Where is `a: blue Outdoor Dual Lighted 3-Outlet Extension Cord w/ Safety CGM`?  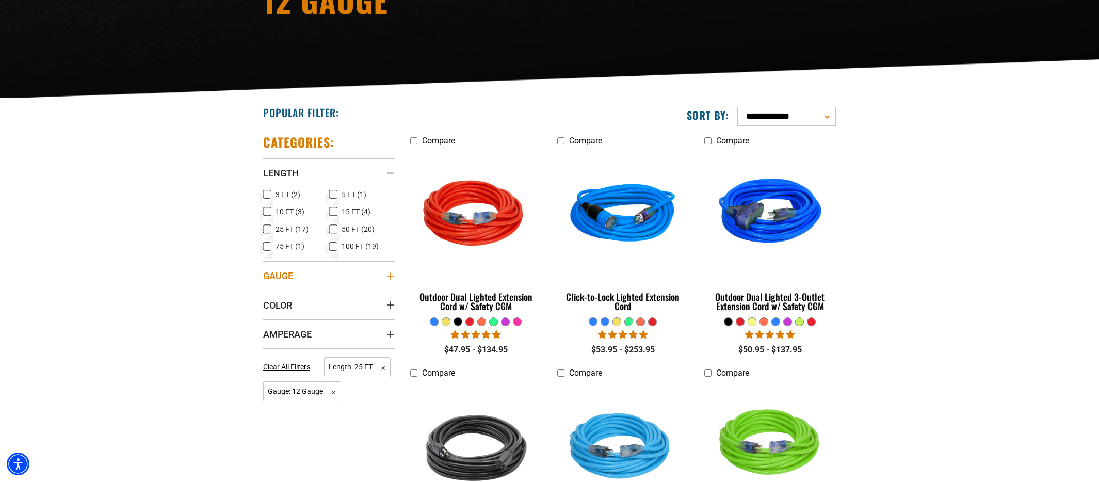 a: blue Outdoor Dual Lighted 3-Outlet Extension Cord w/ Safety CGM is located at coordinates (770, 234).